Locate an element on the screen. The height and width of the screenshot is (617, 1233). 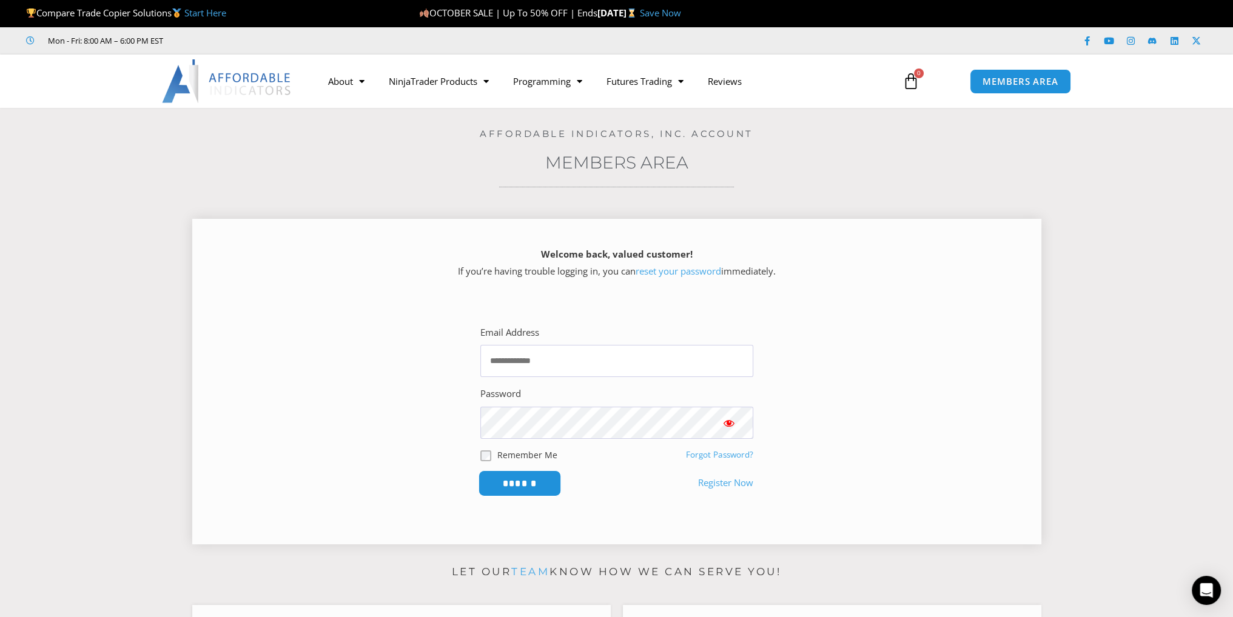
a: Affordable Indicators, Inc. Account is located at coordinates (616, 133).